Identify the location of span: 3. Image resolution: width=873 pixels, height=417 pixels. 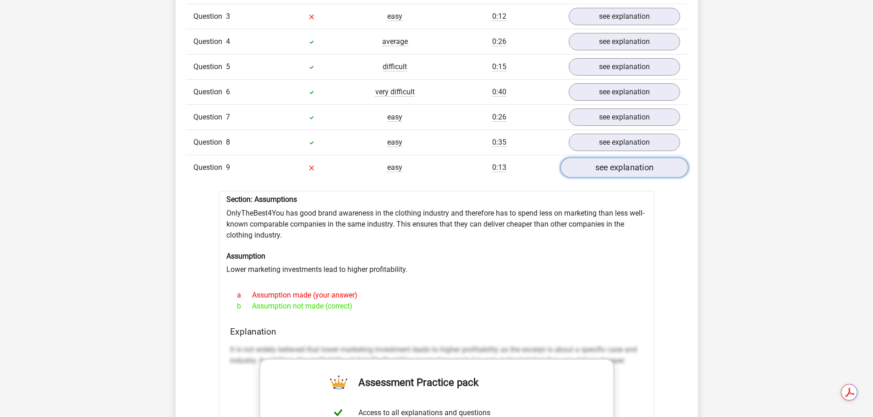
(228, 16).